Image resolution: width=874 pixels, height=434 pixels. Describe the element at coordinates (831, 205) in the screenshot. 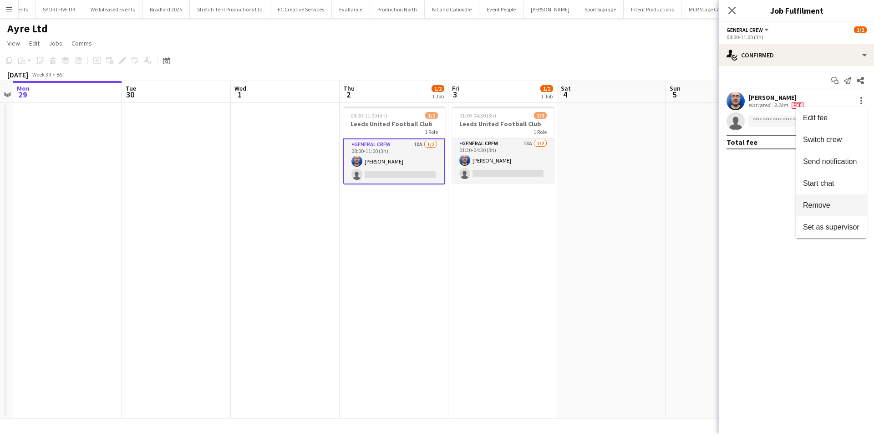

I see `button: Remove` at that location.